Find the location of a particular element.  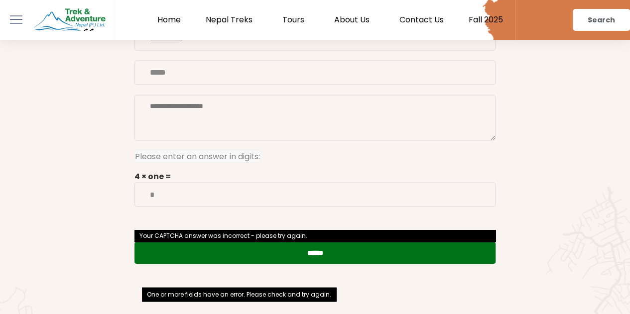

div: One or more fields have an error. Please check and try again. is located at coordinates (239, 294).